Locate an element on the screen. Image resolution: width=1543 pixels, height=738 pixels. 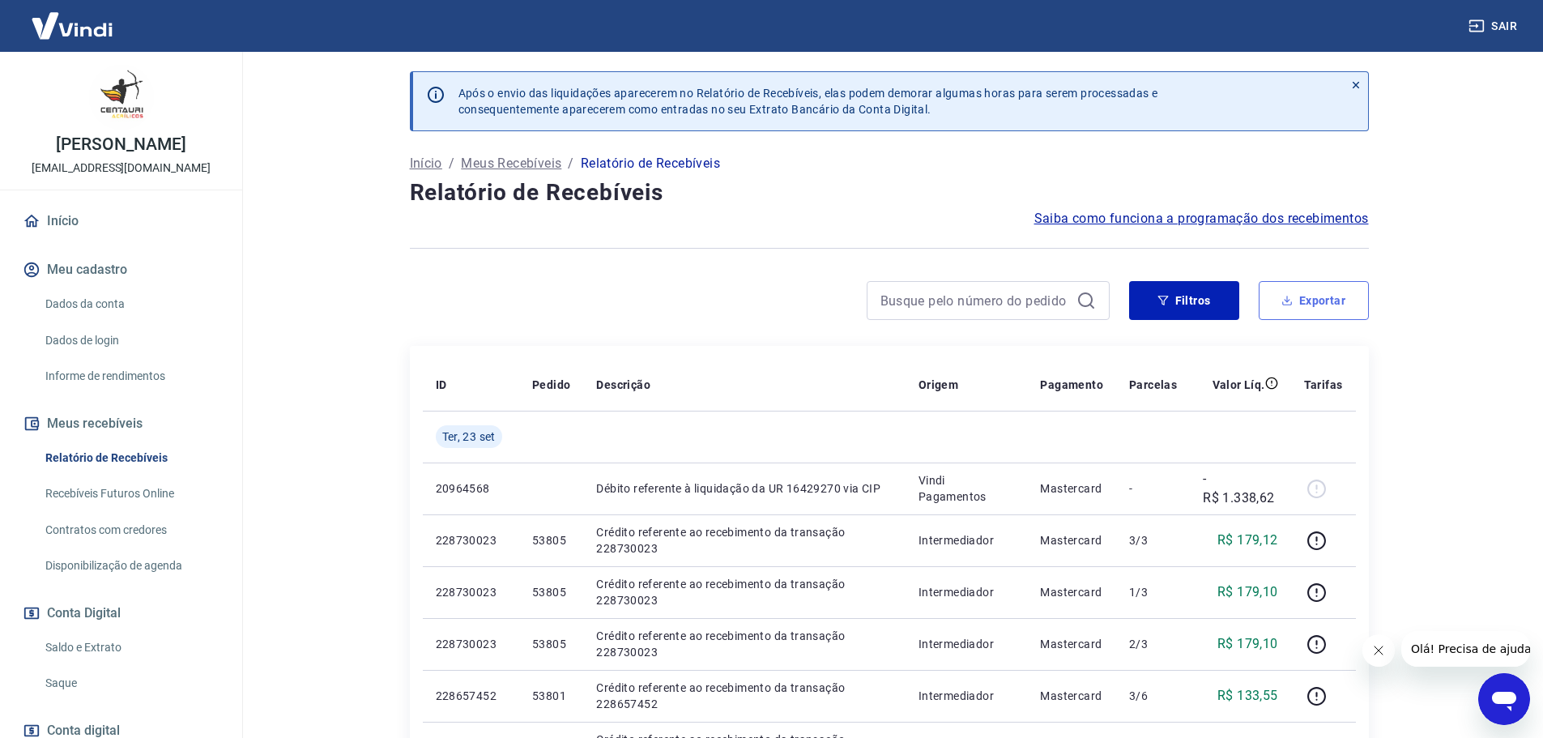
p: R$ 179,12 is located at coordinates (1247, 540).